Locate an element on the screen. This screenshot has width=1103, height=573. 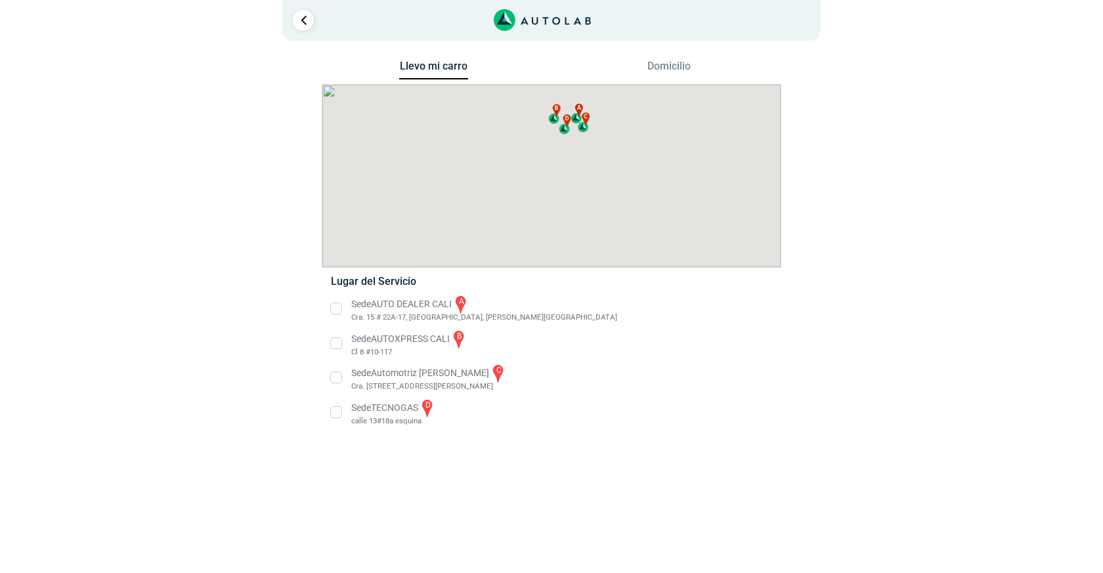
span: a is located at coordinates (579, 108).